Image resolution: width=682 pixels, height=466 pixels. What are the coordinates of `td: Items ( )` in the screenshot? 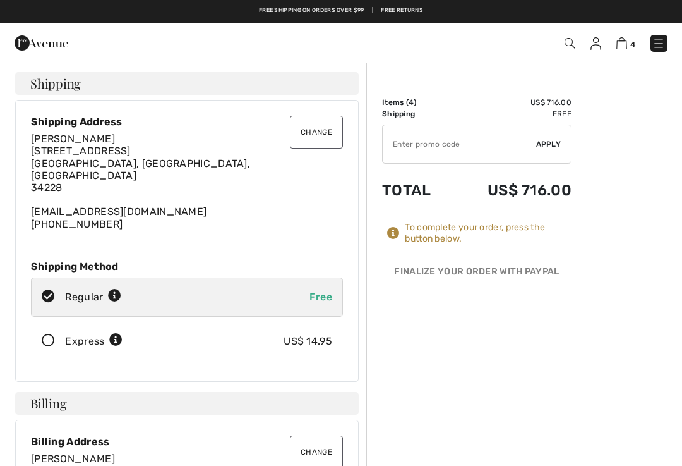 It's located at (417, 102).